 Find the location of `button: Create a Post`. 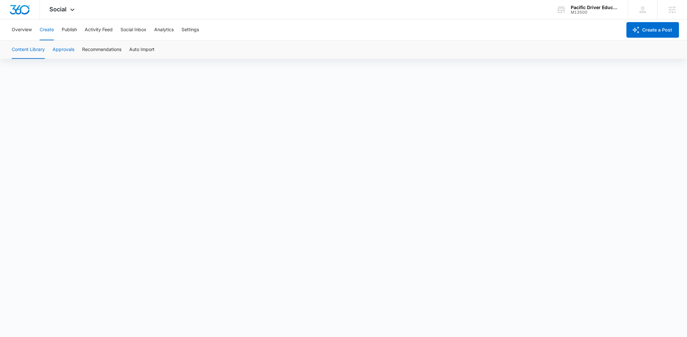

button: Create a Post is located at coordinates (653, 30).